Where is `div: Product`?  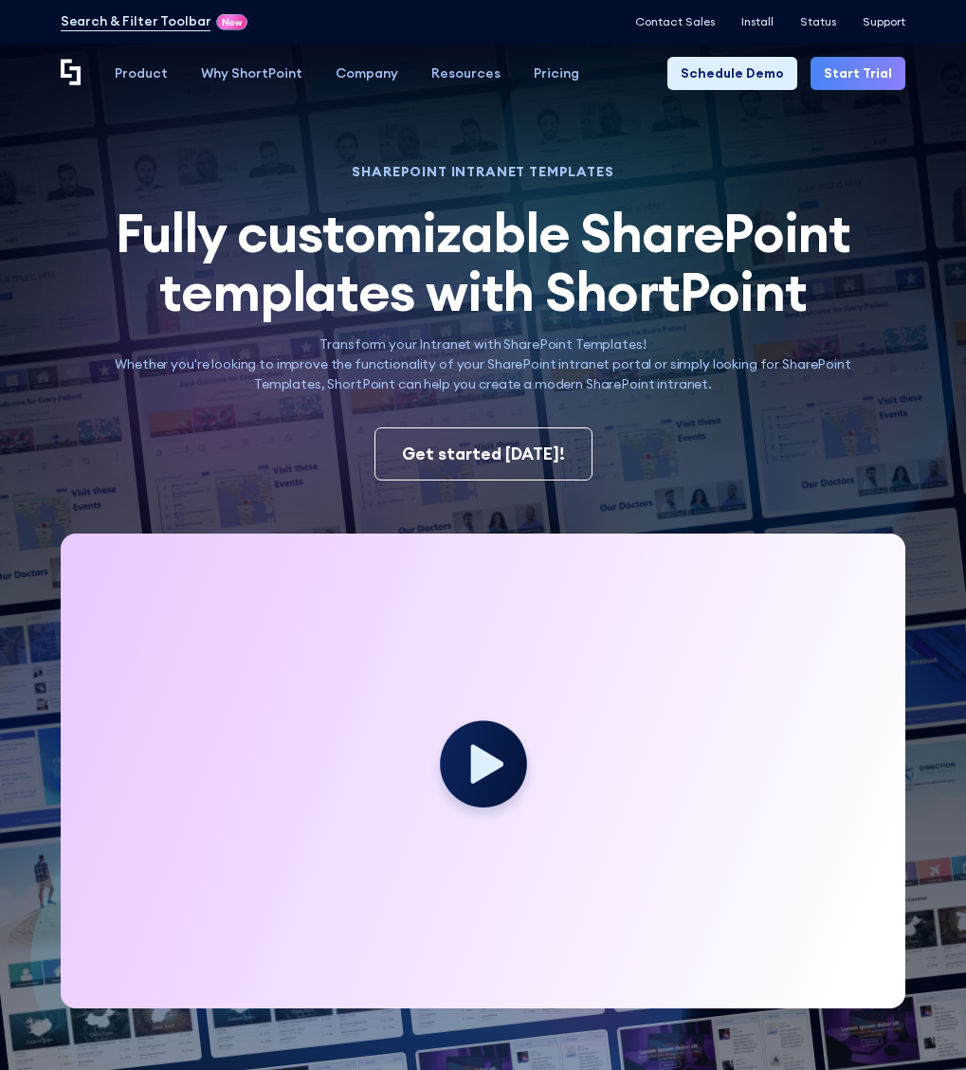
div: Product is located at coordinates (141, 73).